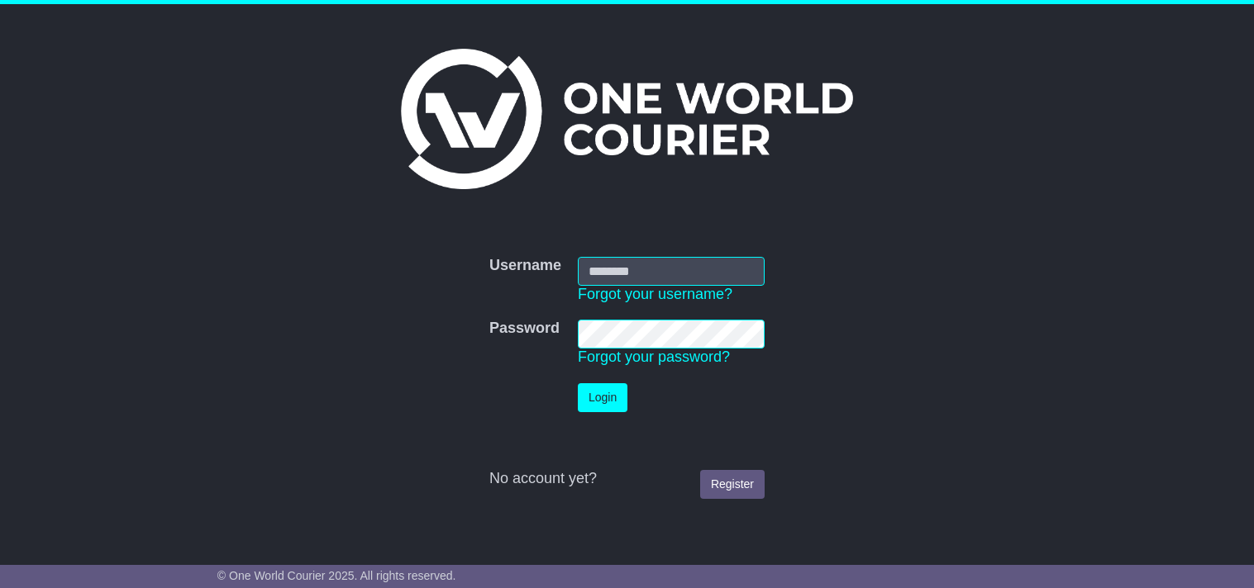  Describe the element at coordinates (654, 294) in the screenshot. I see `a: Forgot your username?` at that location.